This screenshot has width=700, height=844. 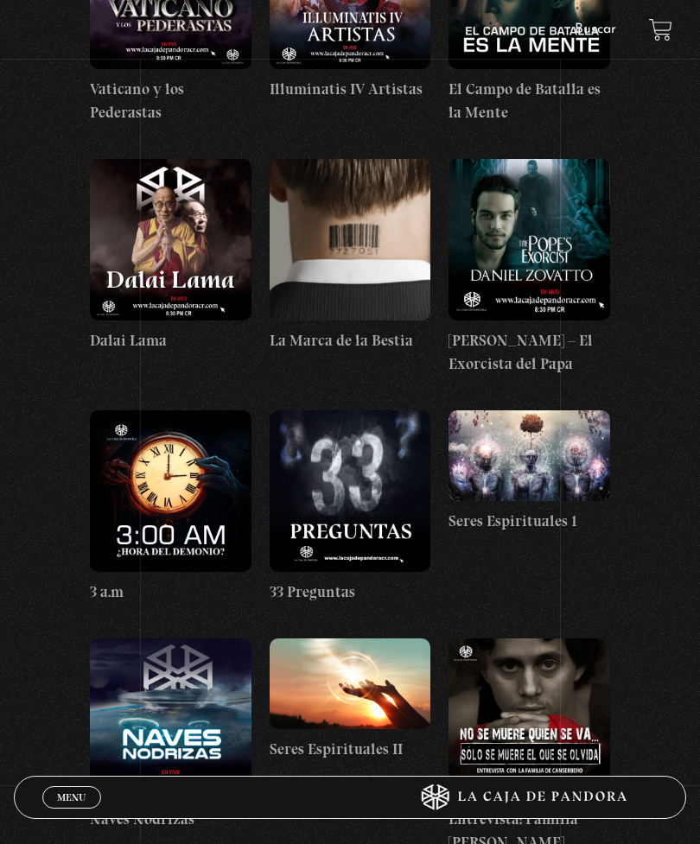 I want to click on h4: 3 a.m, so click(x=170, y=592).